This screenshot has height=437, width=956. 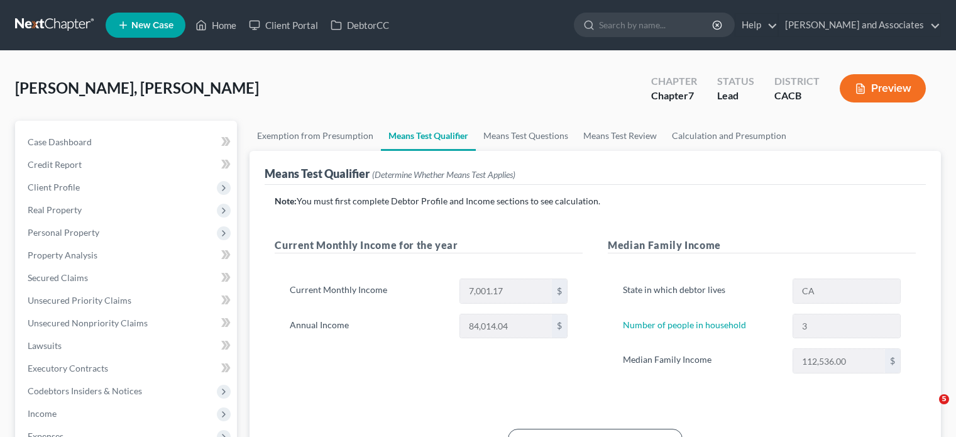 I want to click on strong: Note:, so click(x=285, y=201).